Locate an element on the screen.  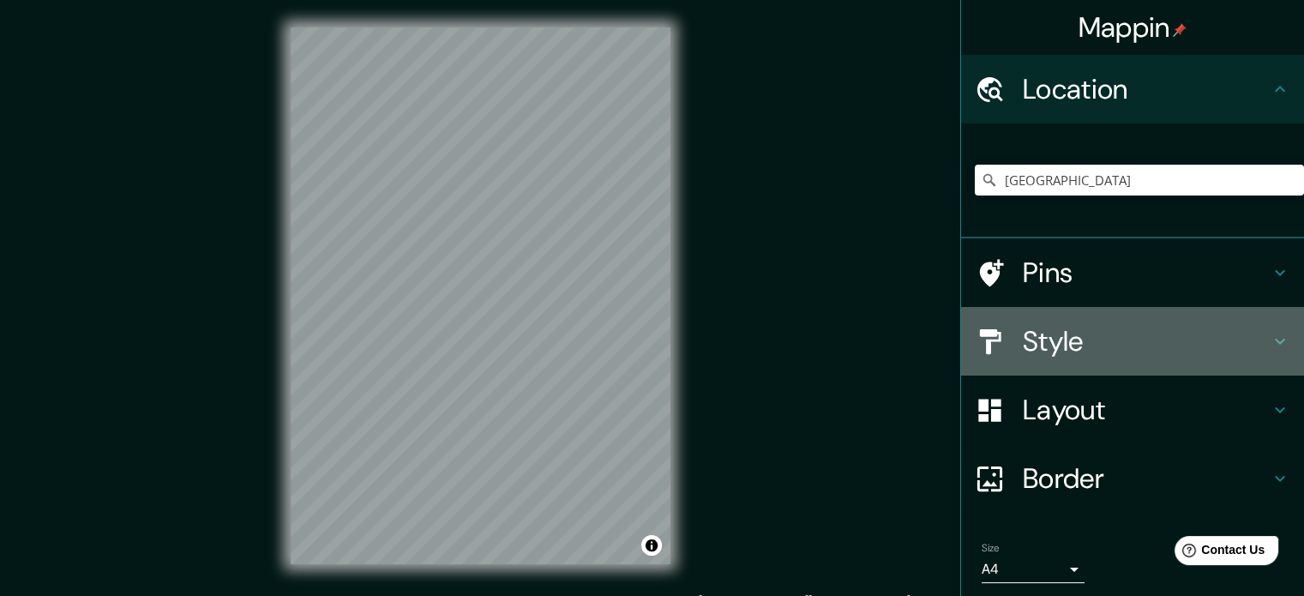
div: Location is located at coordinates (1132, 89).